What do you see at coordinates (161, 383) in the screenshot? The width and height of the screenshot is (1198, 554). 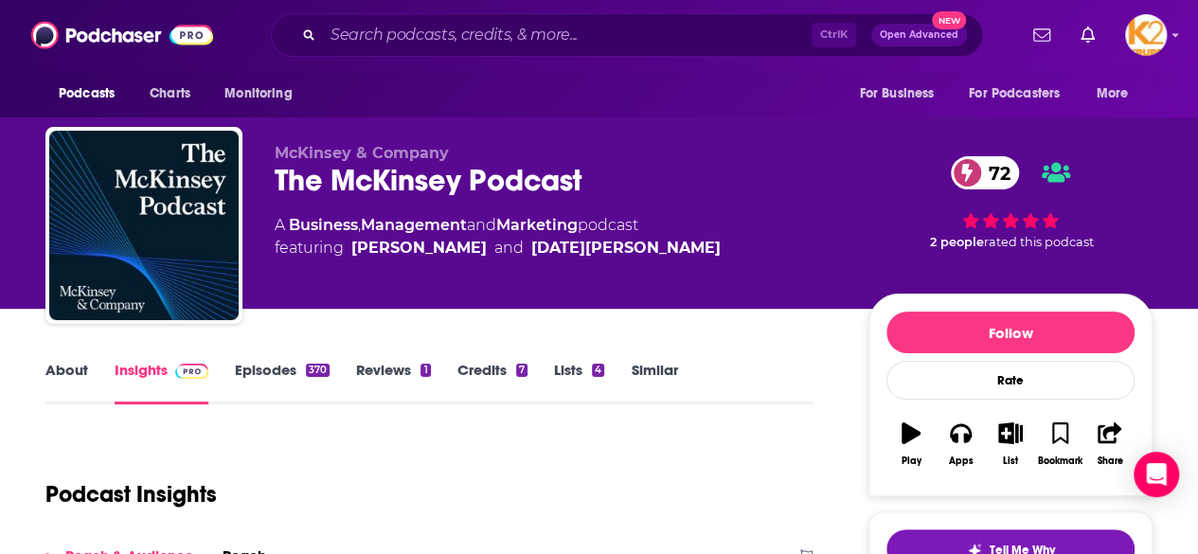 I see `a: InsightsPodchaser Pro` at bounding box center [161, 383].